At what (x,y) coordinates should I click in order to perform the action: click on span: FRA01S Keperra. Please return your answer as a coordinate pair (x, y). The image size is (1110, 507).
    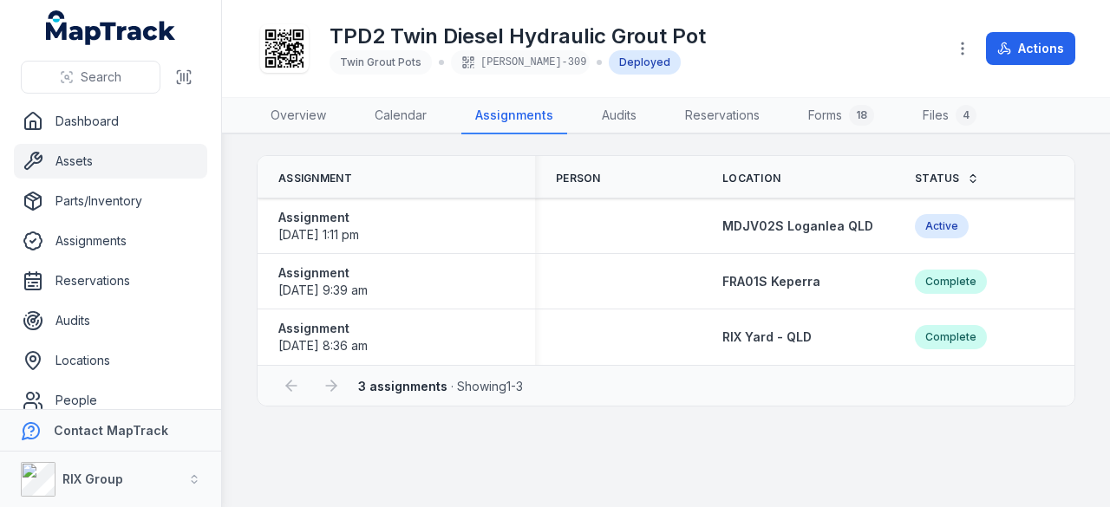
    Looking at the image, I should click on (771, 281).